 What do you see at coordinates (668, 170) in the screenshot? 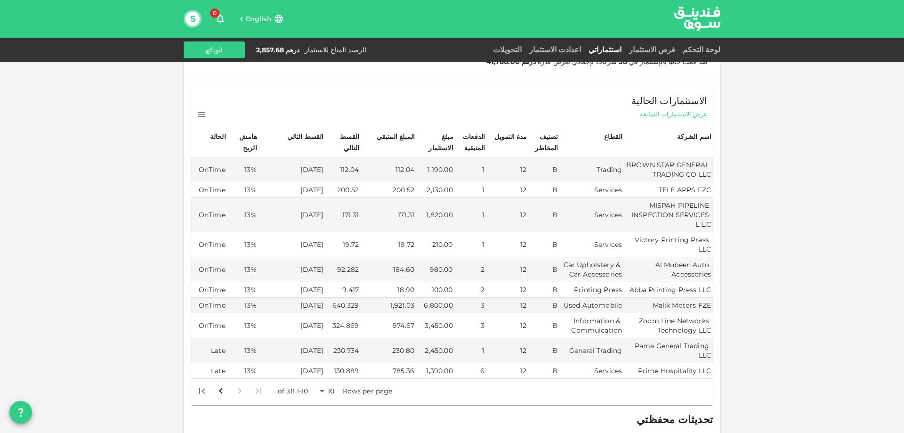
I see `td: BROWN STAR GENERAL TRADING CO LLC` at bounding box center [668, 170].